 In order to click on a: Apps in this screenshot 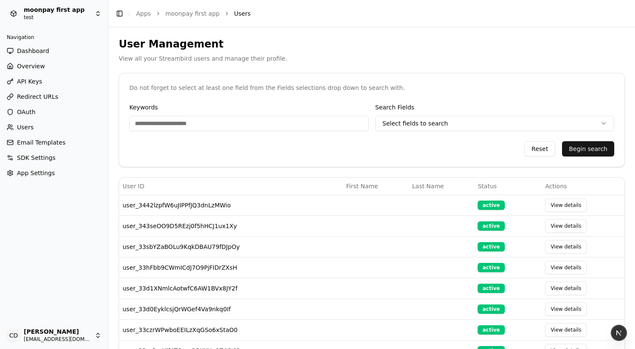, I will do `click(143, 14)`.